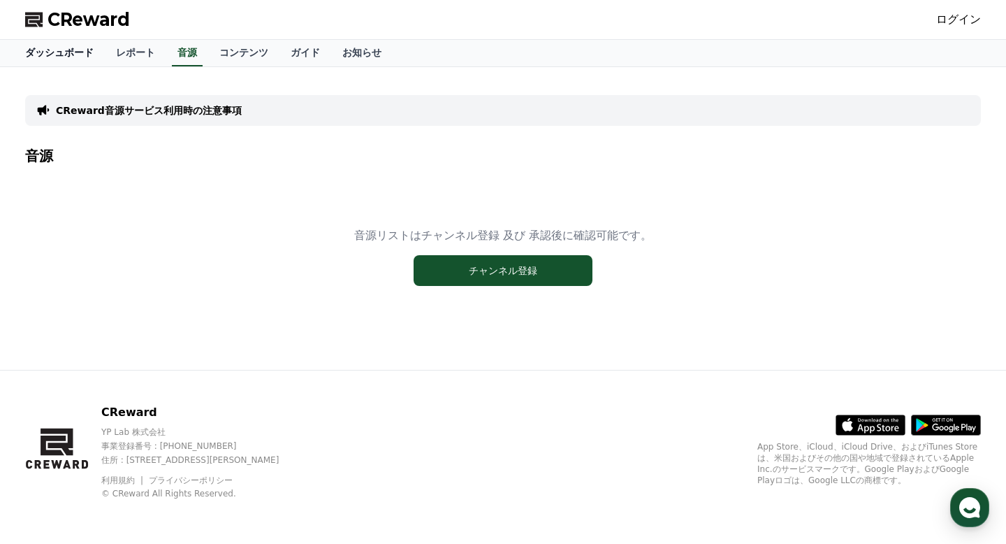  Describe the element at coordinates (191, 480) in the screenshot. I see `a: プライバシーポリシー` at that location.